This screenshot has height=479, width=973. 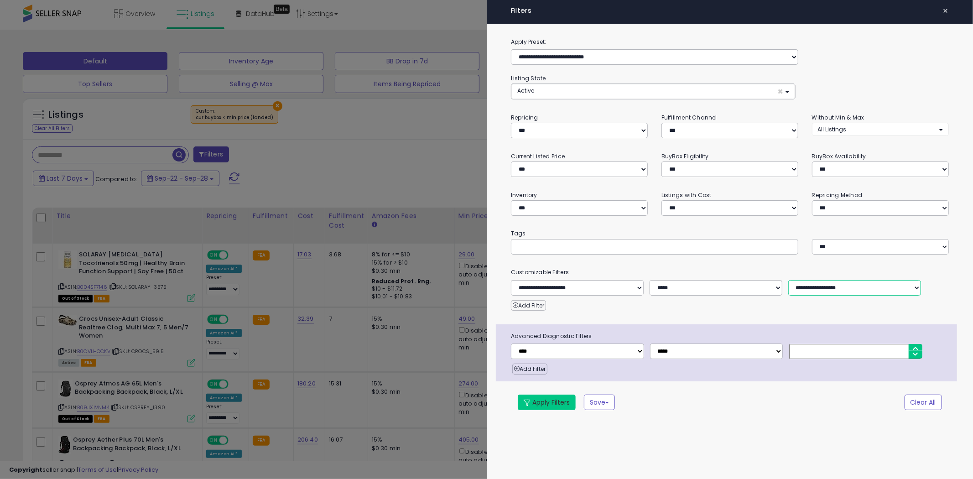 What do you see at coordinates (653, 91) in the screenshot?
I see `button: Active ×` at bounding box center [653, 91].